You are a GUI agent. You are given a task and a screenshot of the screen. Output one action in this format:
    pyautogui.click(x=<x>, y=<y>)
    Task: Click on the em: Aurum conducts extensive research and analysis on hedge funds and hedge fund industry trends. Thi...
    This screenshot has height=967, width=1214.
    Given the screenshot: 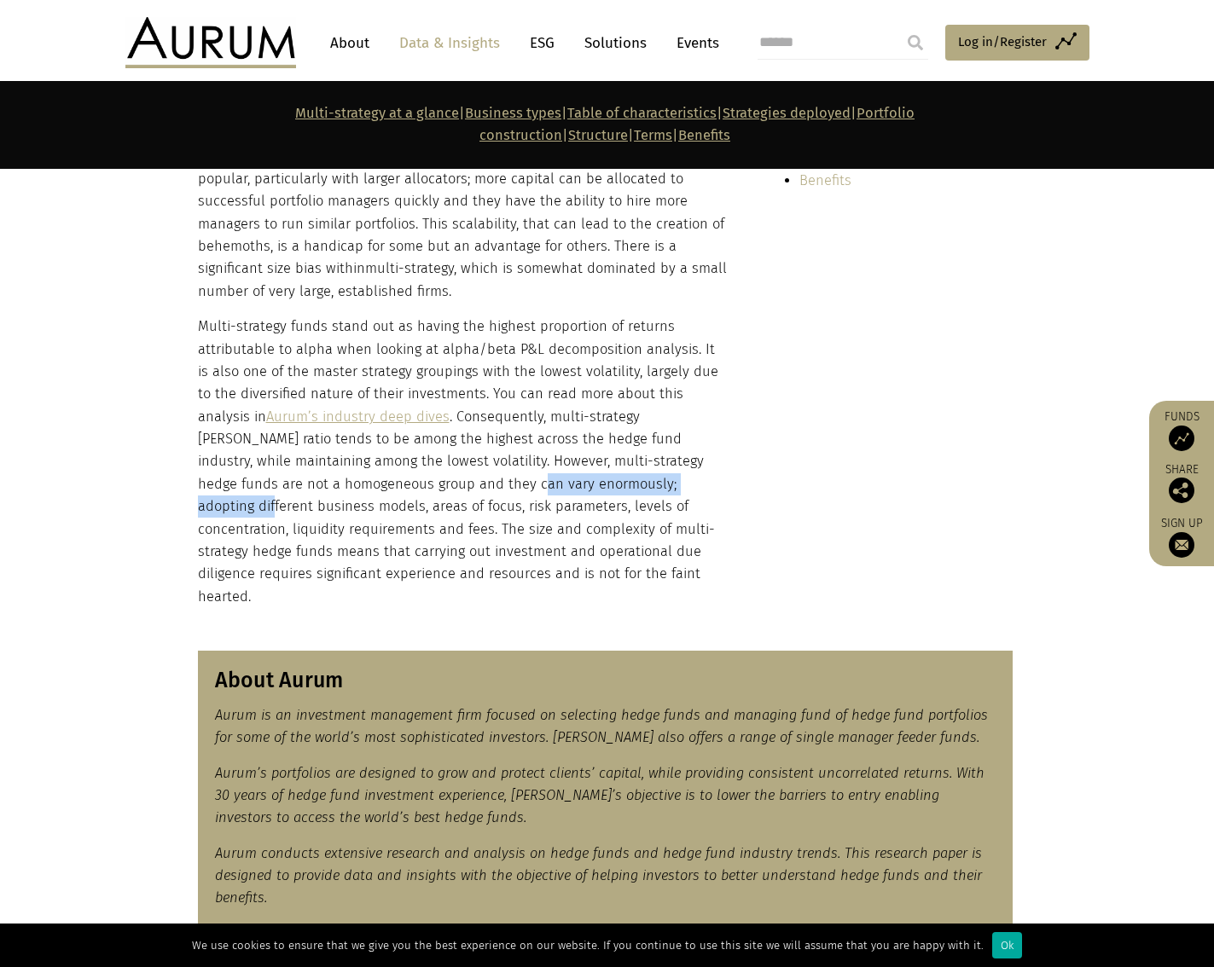 What is the action you would take?
    pyautogui.click(x=598, y=876)
    